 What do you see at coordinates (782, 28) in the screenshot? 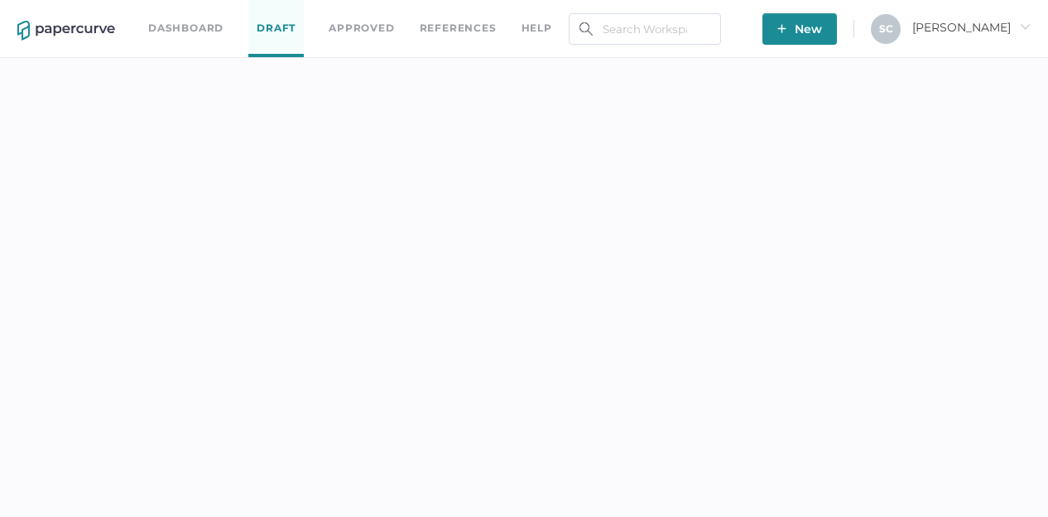
I see `img: plus-white.e19ec114.svg` at bounding box center [782, 28].